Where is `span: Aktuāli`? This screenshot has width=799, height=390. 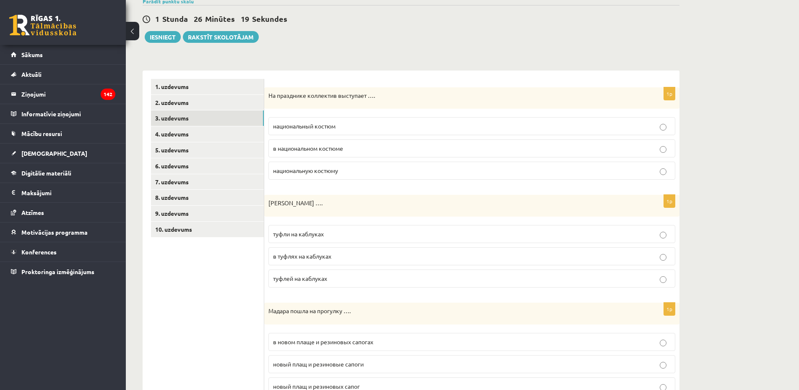 span: Aktuāli is located at coordinates (31, 74).